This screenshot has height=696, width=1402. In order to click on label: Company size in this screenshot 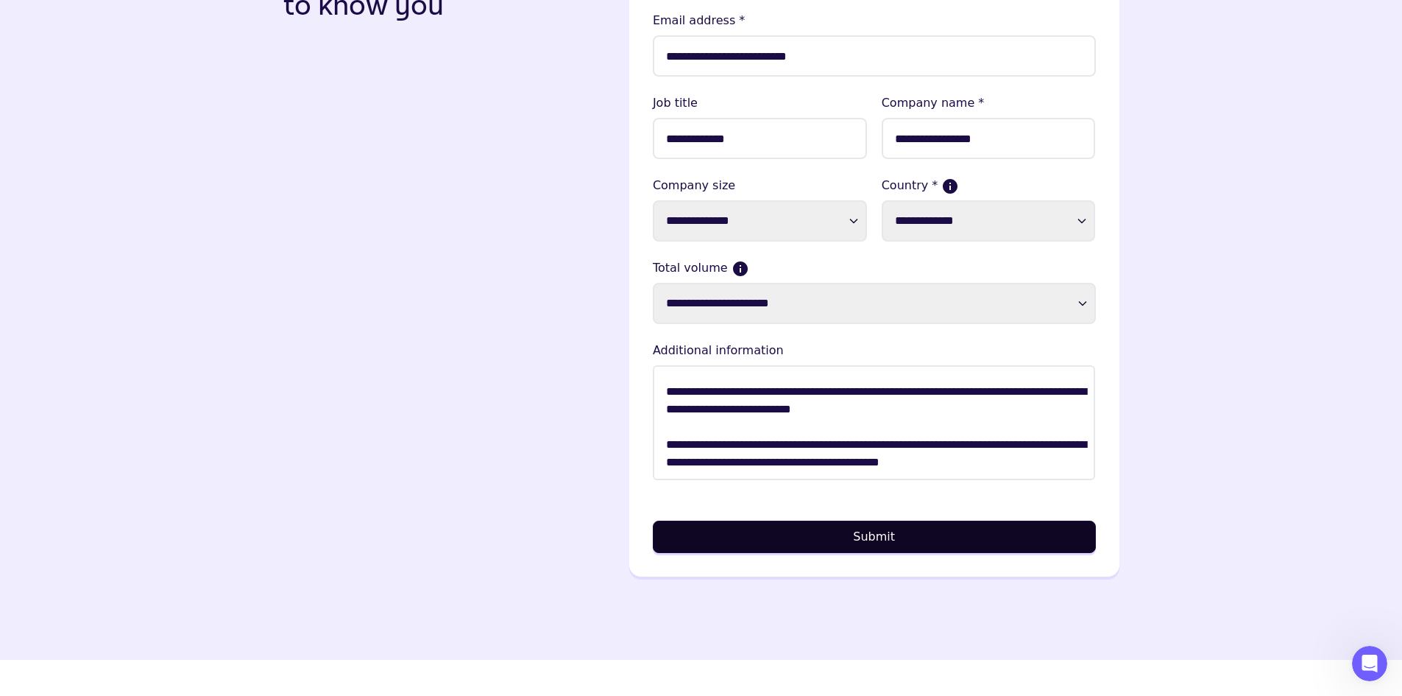, I will do `click(760, 185)`.